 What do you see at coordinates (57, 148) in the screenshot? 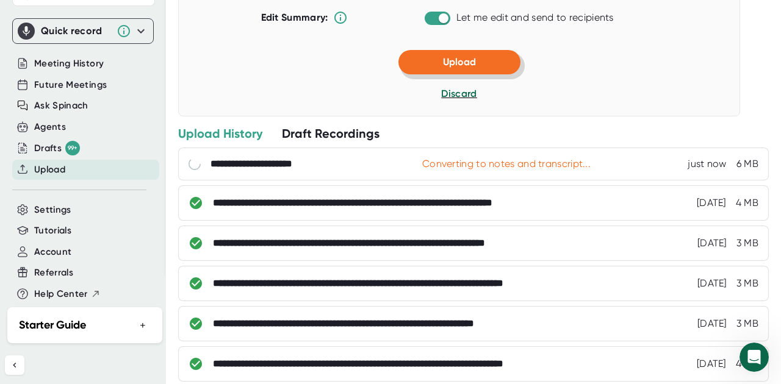
I see `div: Drafts` at bounding box center [57, 148].